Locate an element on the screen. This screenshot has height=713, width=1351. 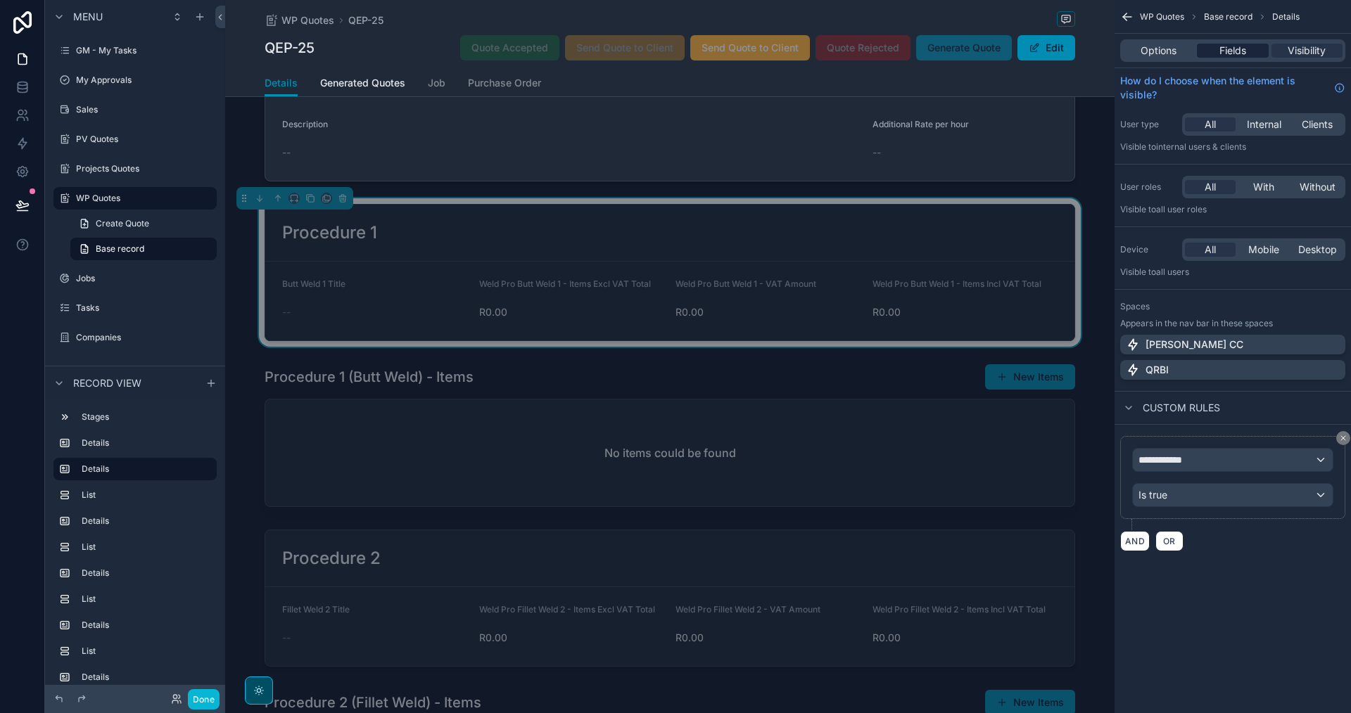
span: Record view is located at coordinates (107, 383).